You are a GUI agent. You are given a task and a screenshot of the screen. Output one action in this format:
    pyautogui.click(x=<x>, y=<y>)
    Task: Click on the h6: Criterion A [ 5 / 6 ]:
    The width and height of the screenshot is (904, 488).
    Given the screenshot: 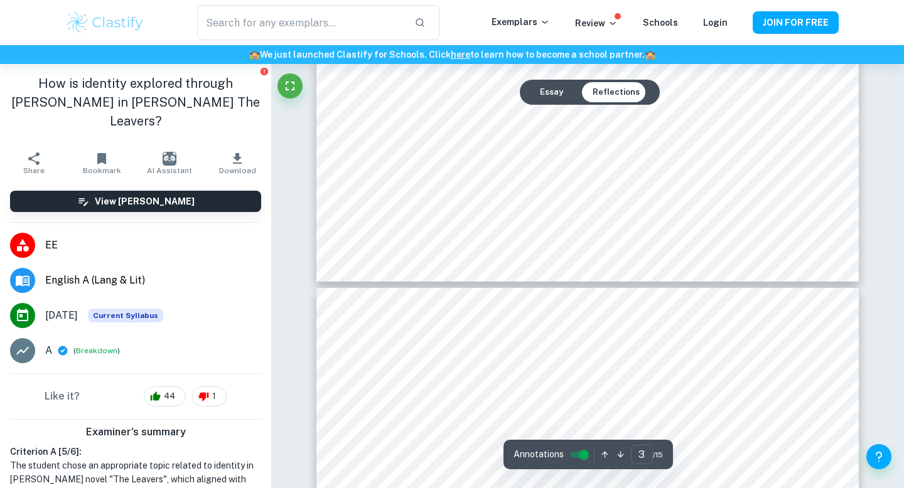 What is the action you would take?
    pyautogui.click(x=136, y=452)
    